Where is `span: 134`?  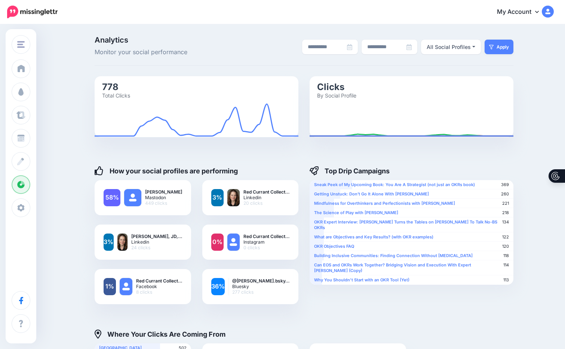
span: 134 is located at coordinates (505, 222).